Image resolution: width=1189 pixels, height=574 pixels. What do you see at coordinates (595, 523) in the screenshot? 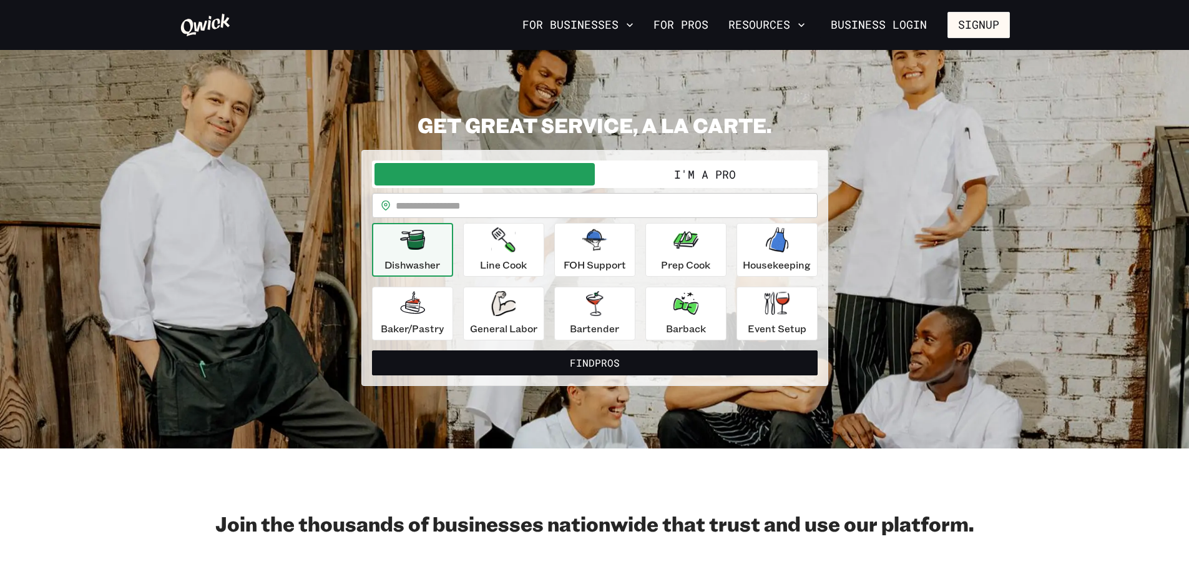
I see `h2: Join the thousands of businesses nationwide that trust and use our platform.` at bounding box center [595, 523].